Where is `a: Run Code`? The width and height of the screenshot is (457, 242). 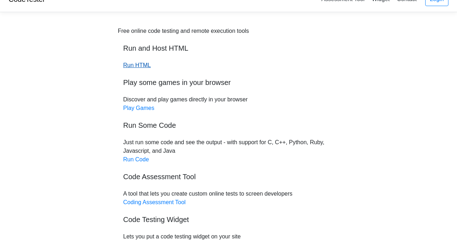 a: Run Code is located at coordinates (136, 159).